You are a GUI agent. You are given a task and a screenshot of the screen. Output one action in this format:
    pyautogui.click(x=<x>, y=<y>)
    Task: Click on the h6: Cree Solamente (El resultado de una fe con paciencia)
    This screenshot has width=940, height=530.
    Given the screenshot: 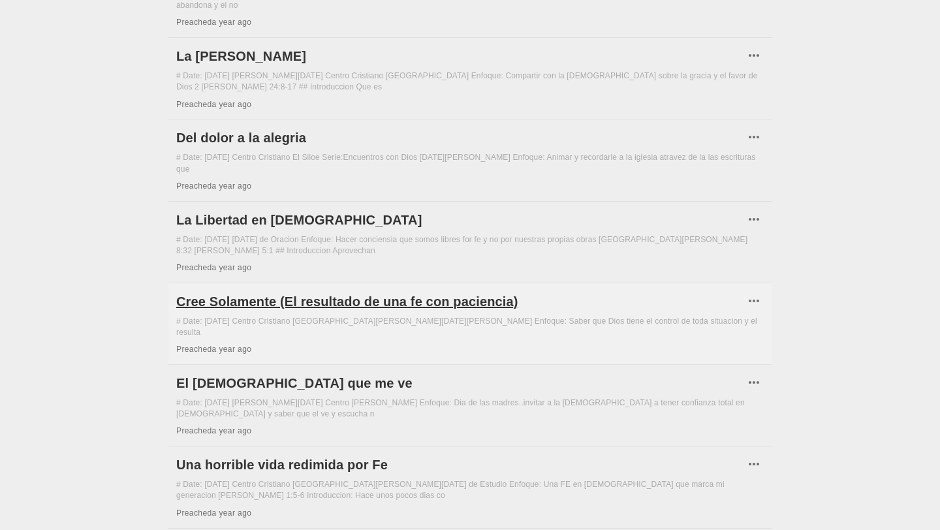 What is the action you would take?
    pyautogui.click(x=460, y=302)
    